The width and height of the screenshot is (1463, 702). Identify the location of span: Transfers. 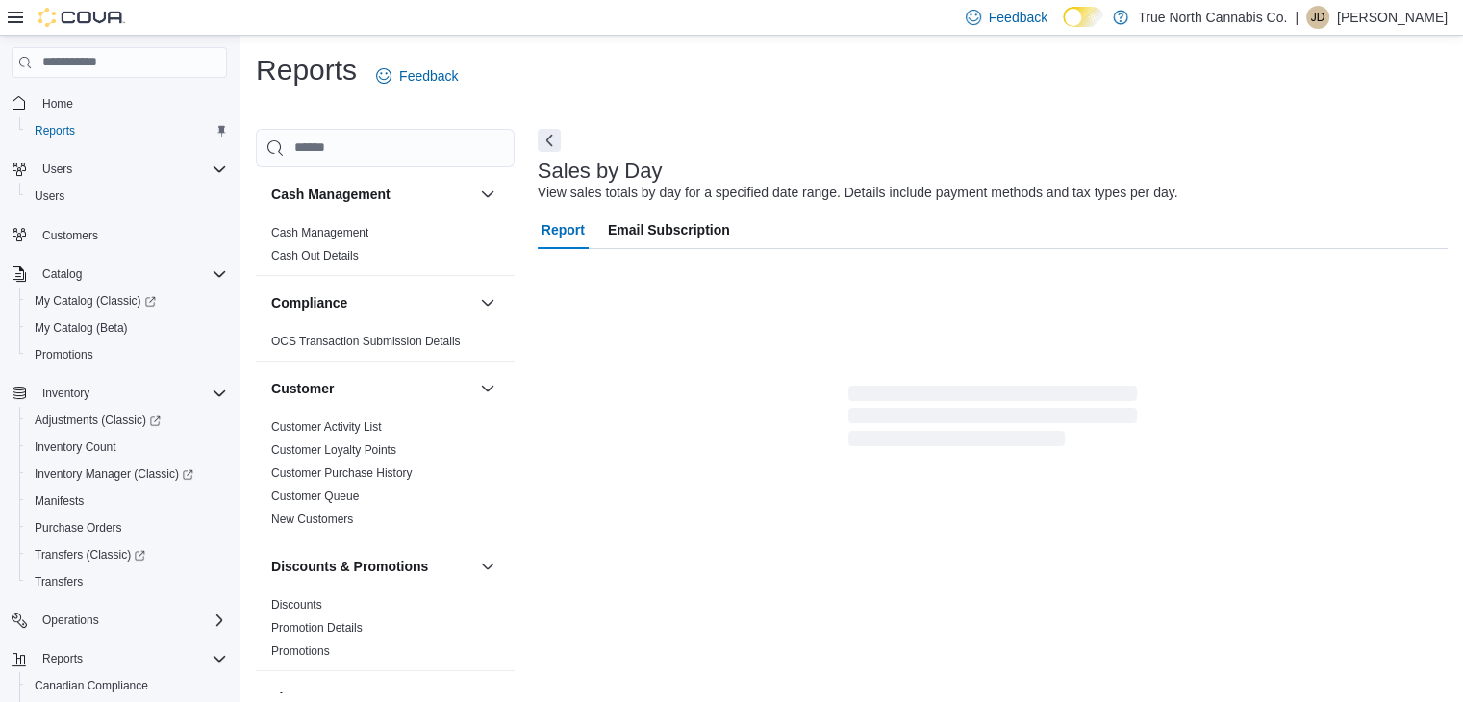
(127, 582).